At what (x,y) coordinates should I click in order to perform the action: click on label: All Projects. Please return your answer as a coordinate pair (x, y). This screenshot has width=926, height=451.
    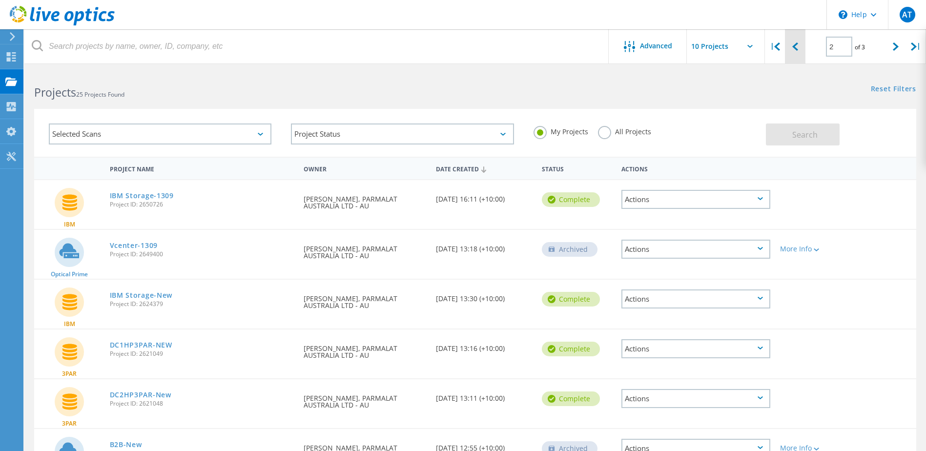
    Looking at the image, I should click on (624, 130).